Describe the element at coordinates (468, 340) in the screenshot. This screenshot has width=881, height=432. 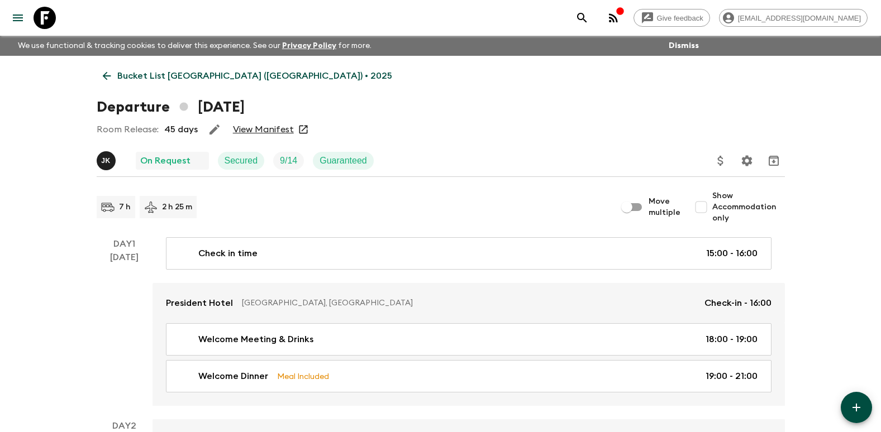
I see `a: Welcome Meeting & Drinks18:00 - 19:00` at that location.